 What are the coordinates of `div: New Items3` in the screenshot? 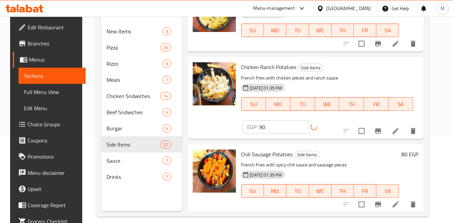 It's located at (141, 31).